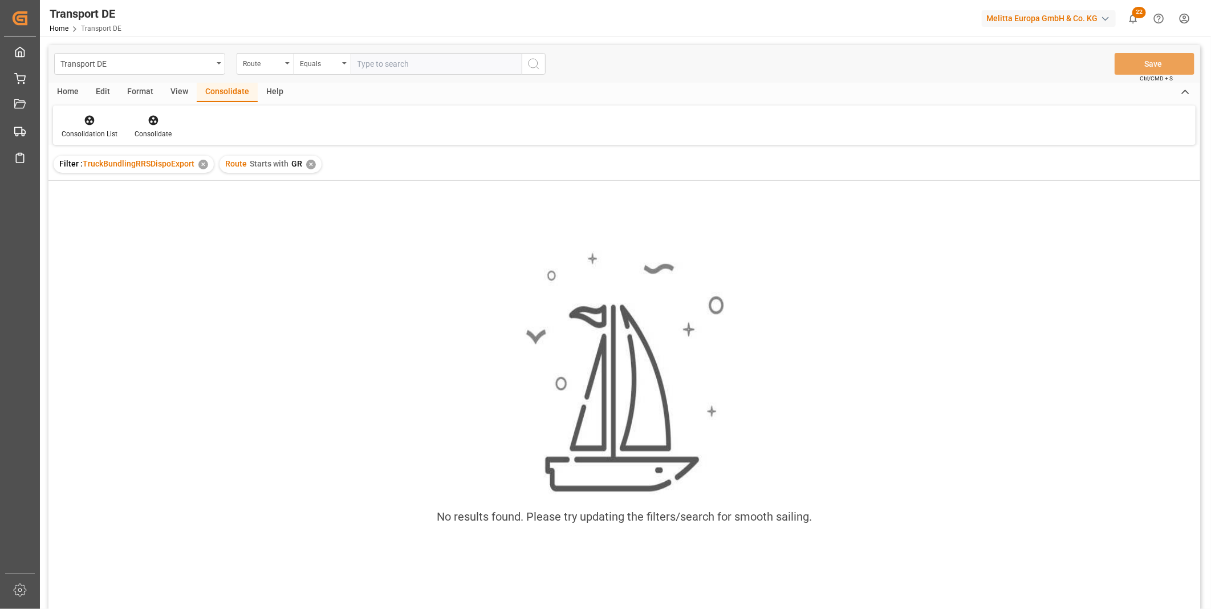 The height and width of the screenshot is (609, 1211). Describe the element at coordinates (275, 92) in the screenshot. I see `div: Help` at that location.